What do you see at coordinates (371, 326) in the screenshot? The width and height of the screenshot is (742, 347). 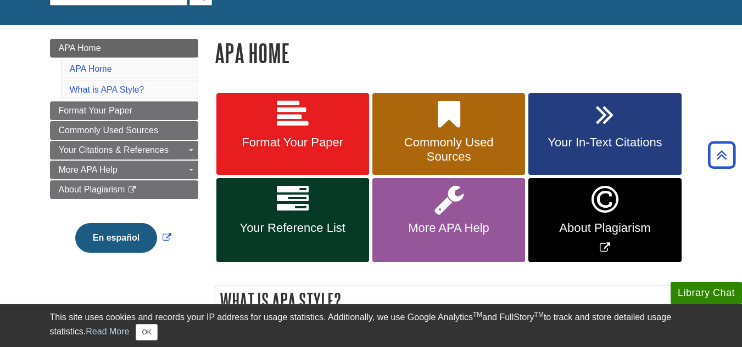 I see `div: This site uses cookies and records your IP address for usage statistics. Additionally, we use Goo...` at bounding box center [371, 326].